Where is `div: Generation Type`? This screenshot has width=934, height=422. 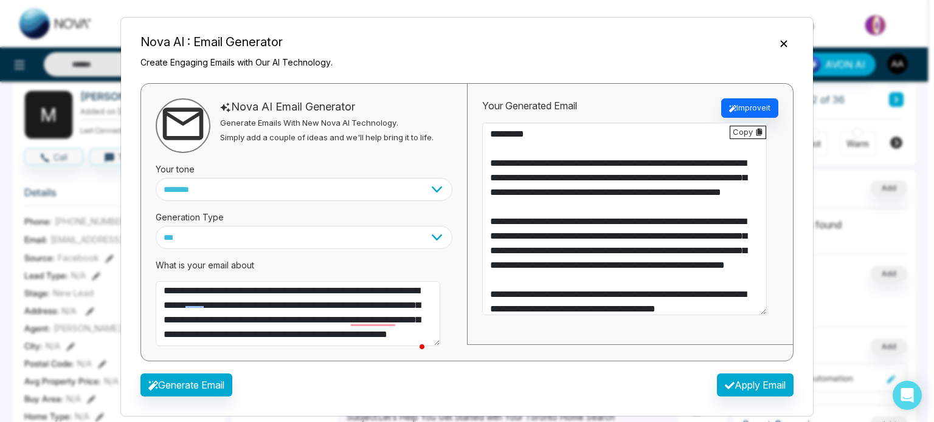 div: Generation Type is located at coordinates (304, 213).